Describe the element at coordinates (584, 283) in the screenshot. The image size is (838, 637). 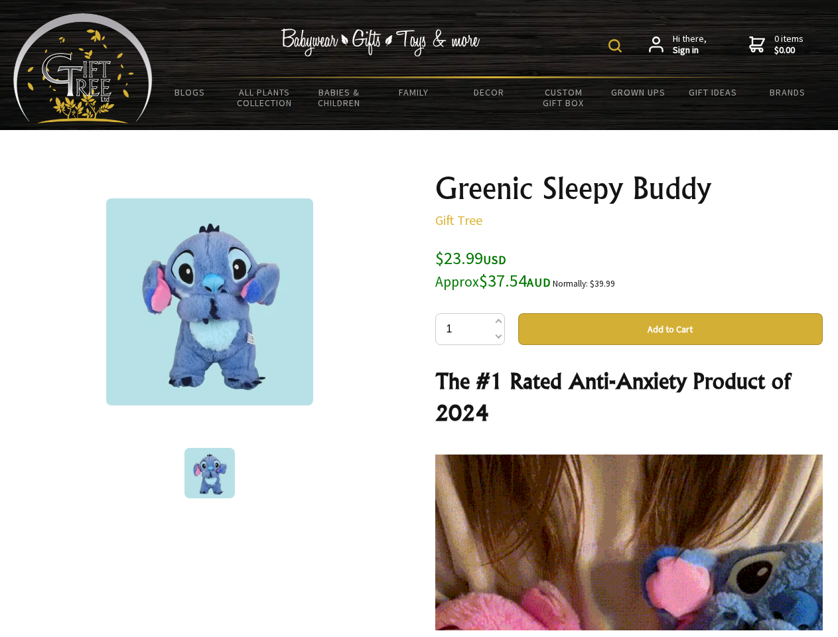
I see `small: Normally: $39.99` at that location.